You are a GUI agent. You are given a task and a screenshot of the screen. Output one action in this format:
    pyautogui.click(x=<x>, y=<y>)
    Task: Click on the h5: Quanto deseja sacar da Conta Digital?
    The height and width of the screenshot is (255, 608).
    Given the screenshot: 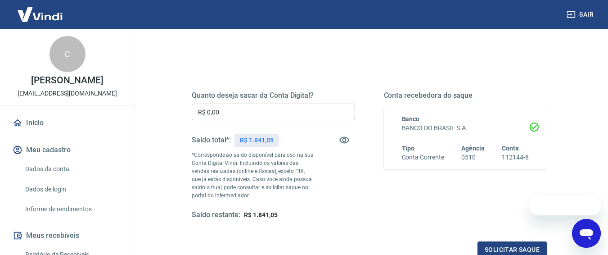 What is the action you would take?
    pyautogui.click(x=273, y=95)
    